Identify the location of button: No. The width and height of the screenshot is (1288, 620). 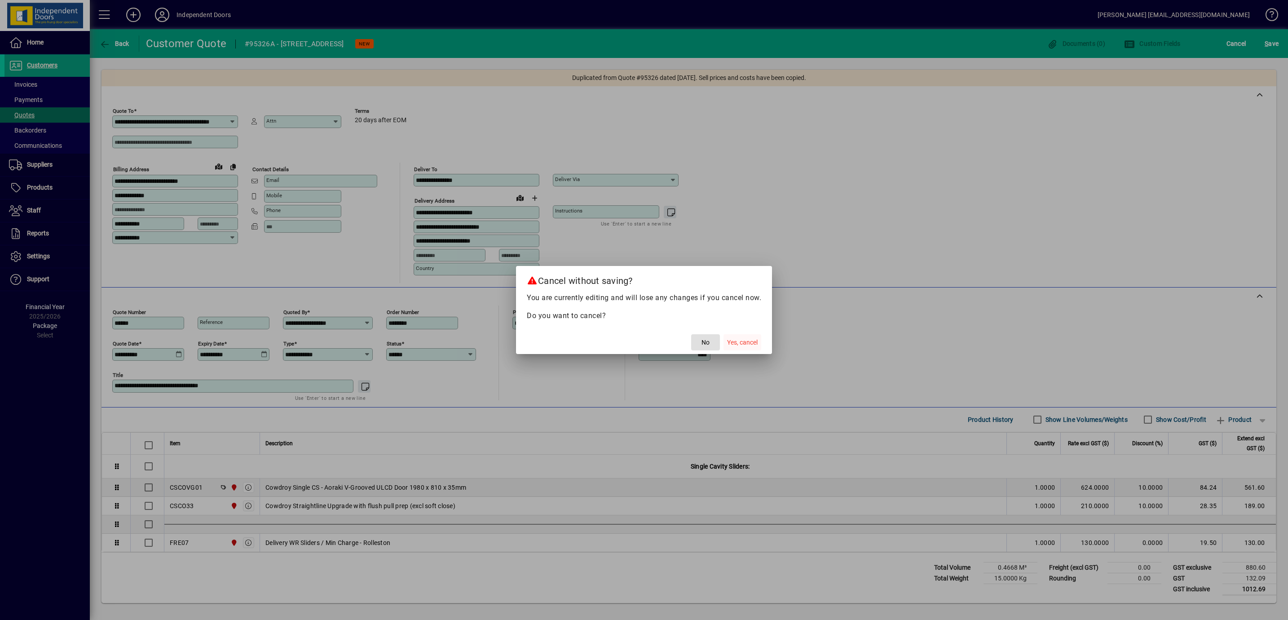
(706, 342).